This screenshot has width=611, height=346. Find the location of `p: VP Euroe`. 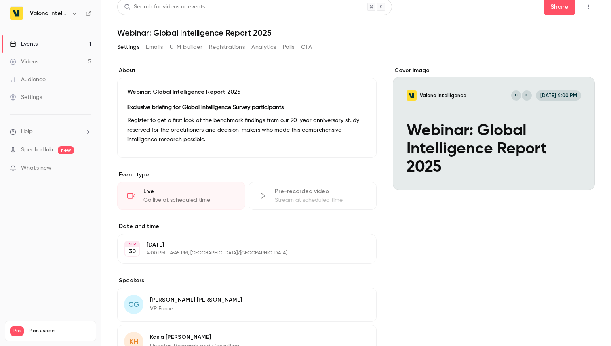

p: VP Euroe is located at coordinates (196, 309).